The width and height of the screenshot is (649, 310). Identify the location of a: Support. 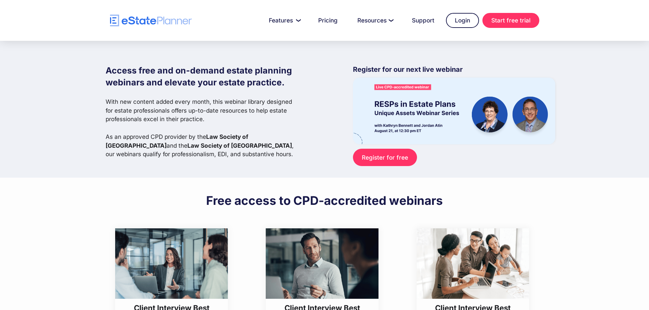
(423, 20).